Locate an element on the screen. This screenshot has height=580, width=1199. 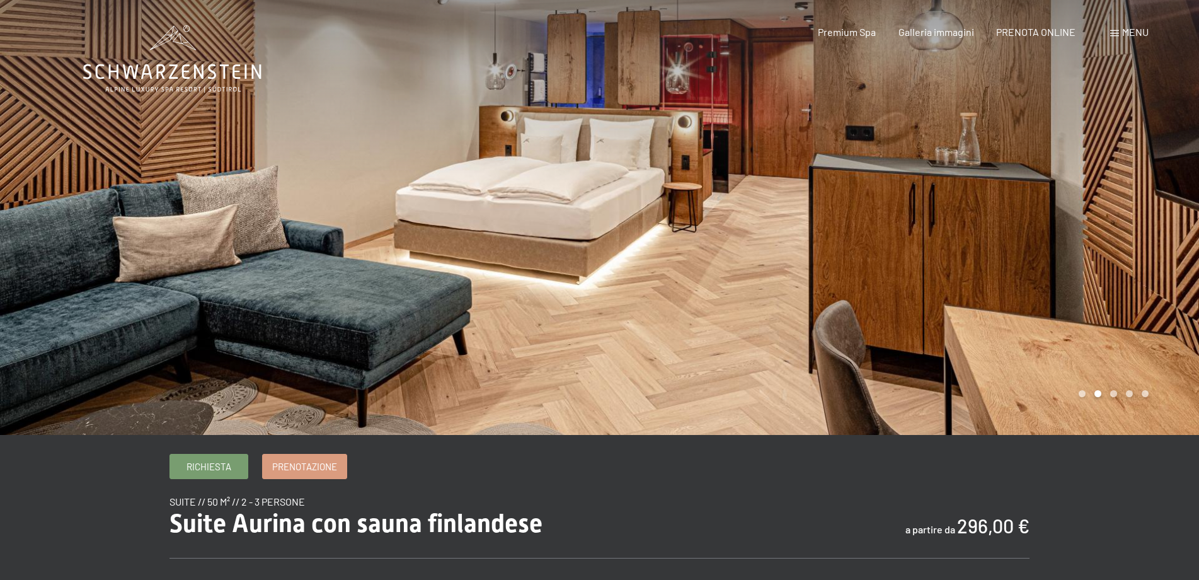
a: PRENOTA ONLINE is located at coordinates (1036, 32).